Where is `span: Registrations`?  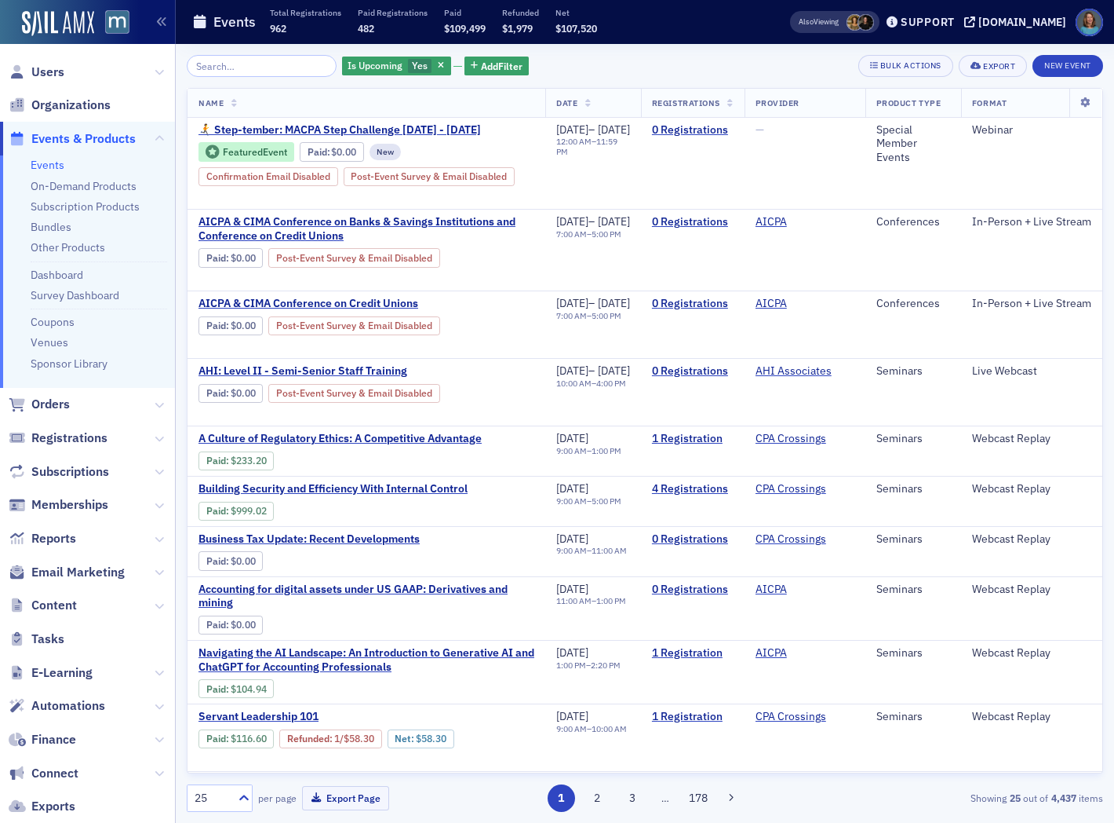
span: Registrations is located at coordinates (686, 103).